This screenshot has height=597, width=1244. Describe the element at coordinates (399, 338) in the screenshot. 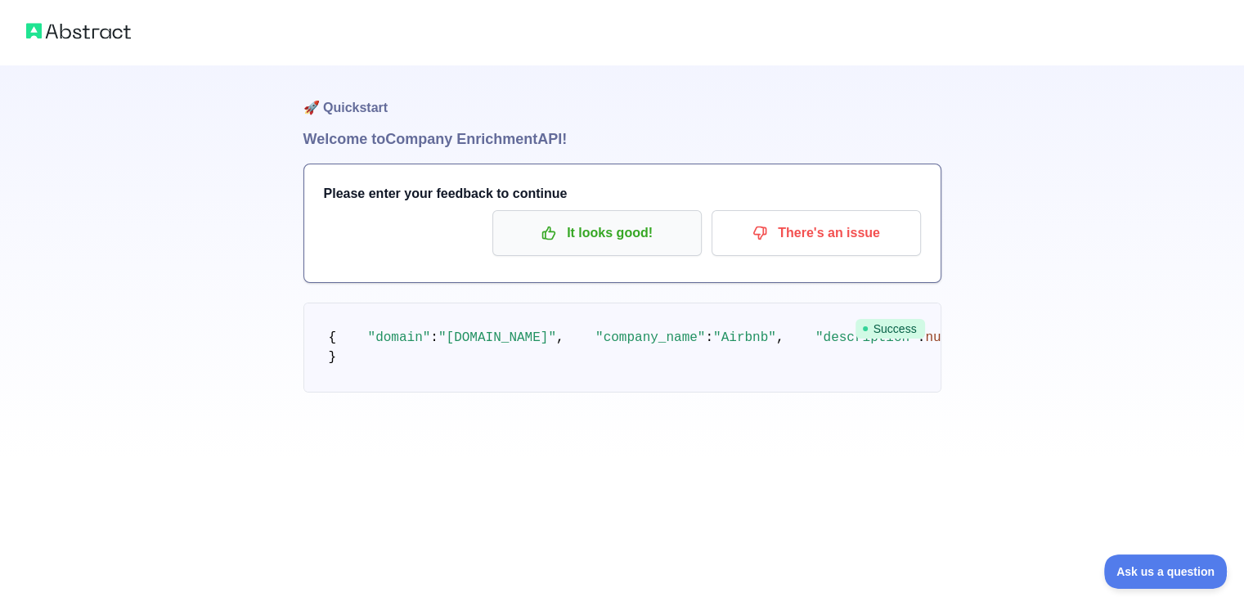

I see `span: "domain"` at that location.